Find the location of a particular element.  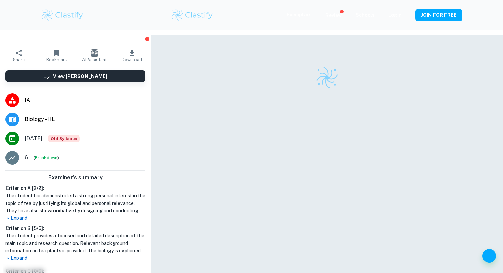

span: AI Assistant is located at coordinates (95, 60).